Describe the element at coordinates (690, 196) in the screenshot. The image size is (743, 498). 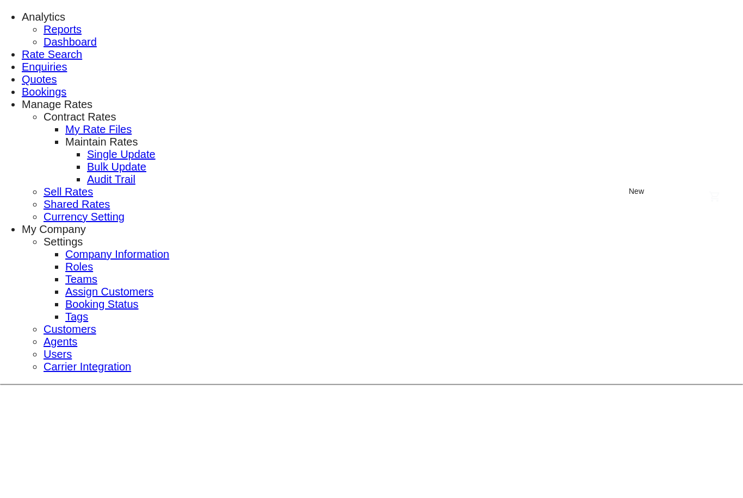
I see `span: Help` at that location.